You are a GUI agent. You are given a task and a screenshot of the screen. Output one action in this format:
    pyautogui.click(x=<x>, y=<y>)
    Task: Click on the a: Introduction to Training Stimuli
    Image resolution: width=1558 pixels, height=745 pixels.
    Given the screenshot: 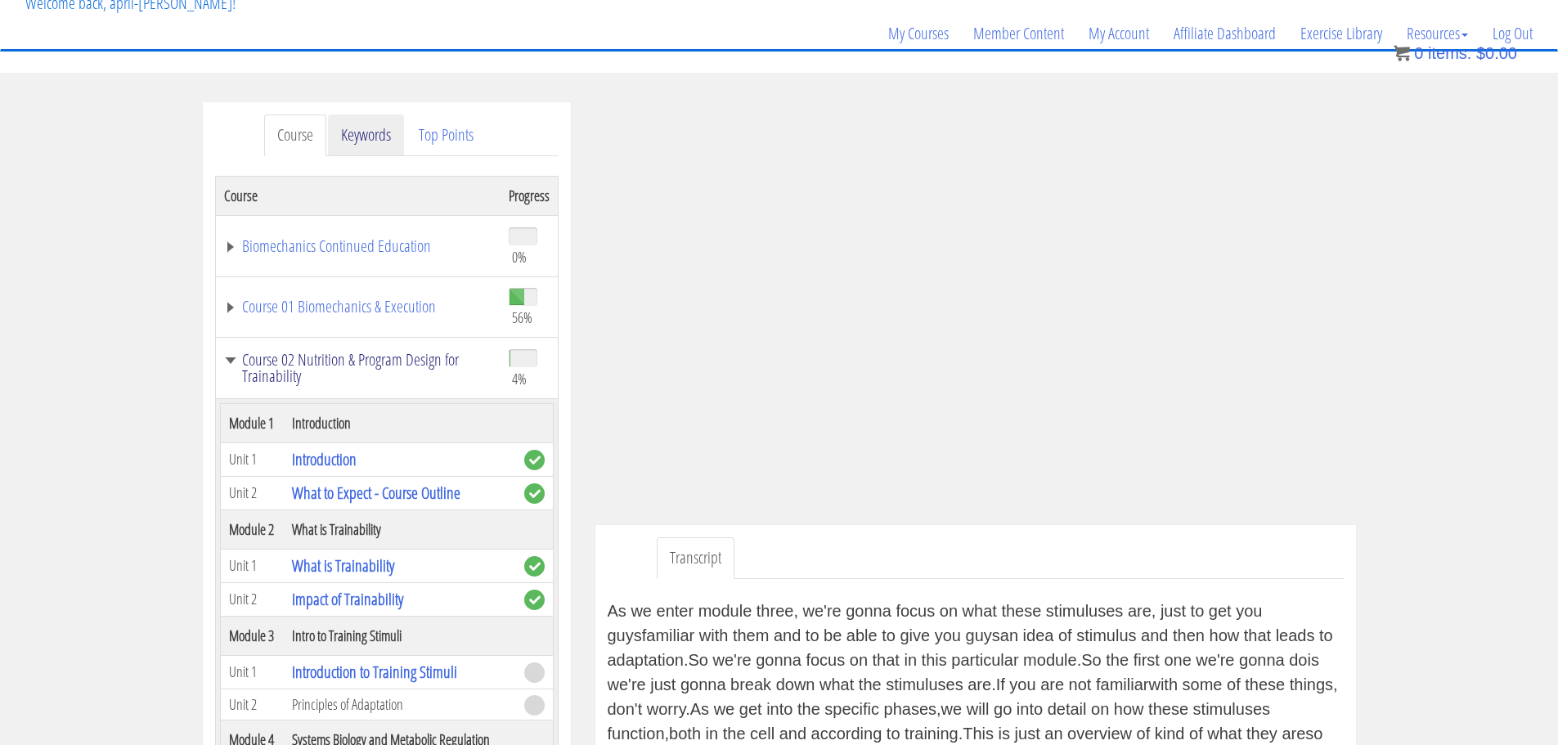 What is the action you would take?
    pyautogui.click(x=375, y=671)
    